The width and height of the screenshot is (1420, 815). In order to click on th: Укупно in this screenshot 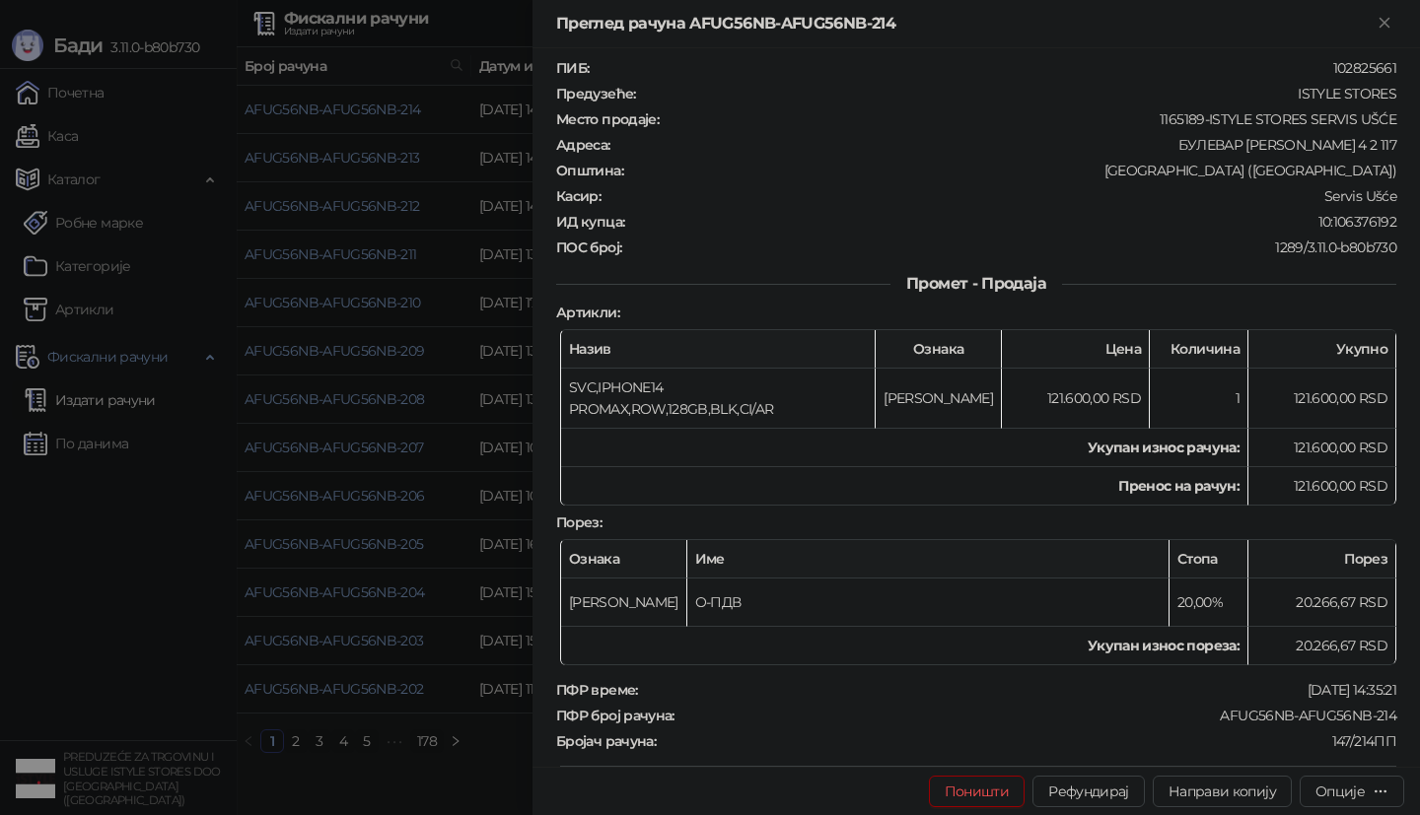, I will do `click(1322, 349)`.